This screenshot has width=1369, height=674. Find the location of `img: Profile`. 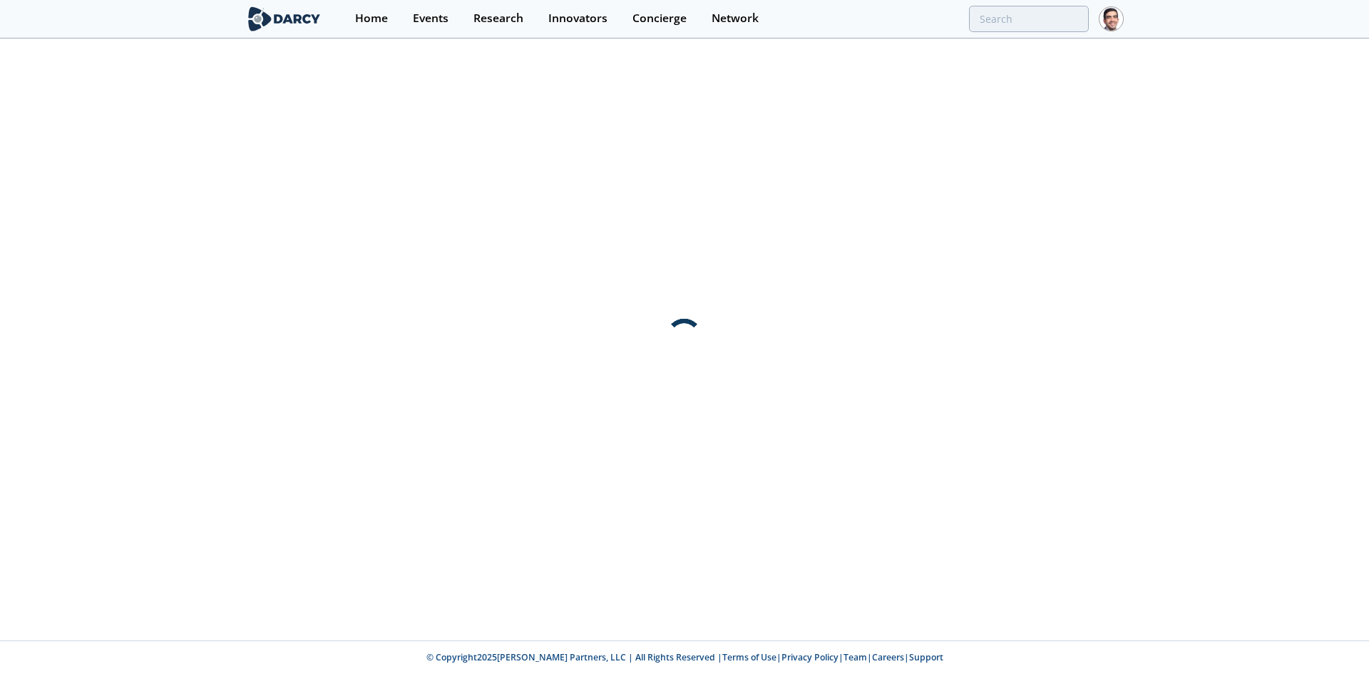

img: Profile is located at coordinates (1111, 19).